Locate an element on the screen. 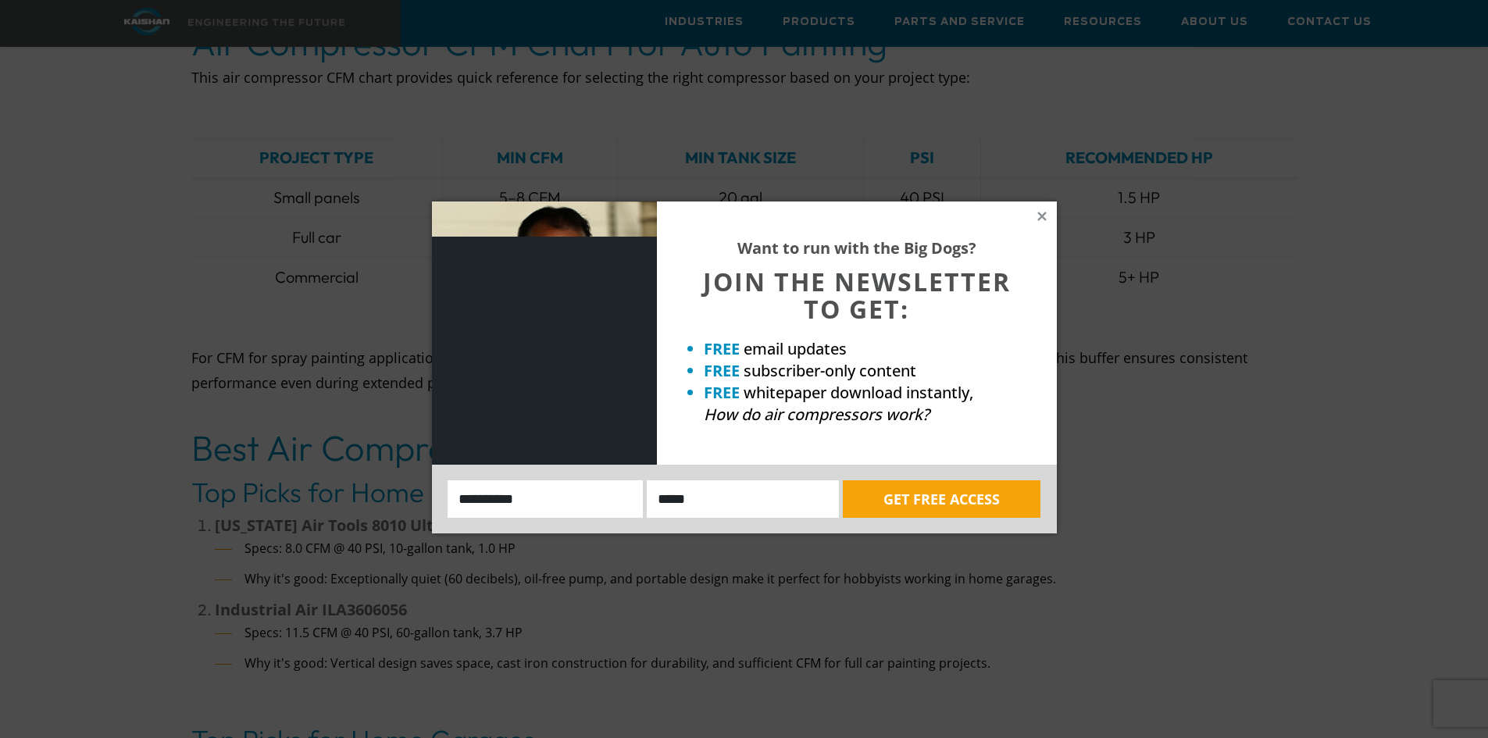  span: subscriber-only content is located at coordinates (829, 370).